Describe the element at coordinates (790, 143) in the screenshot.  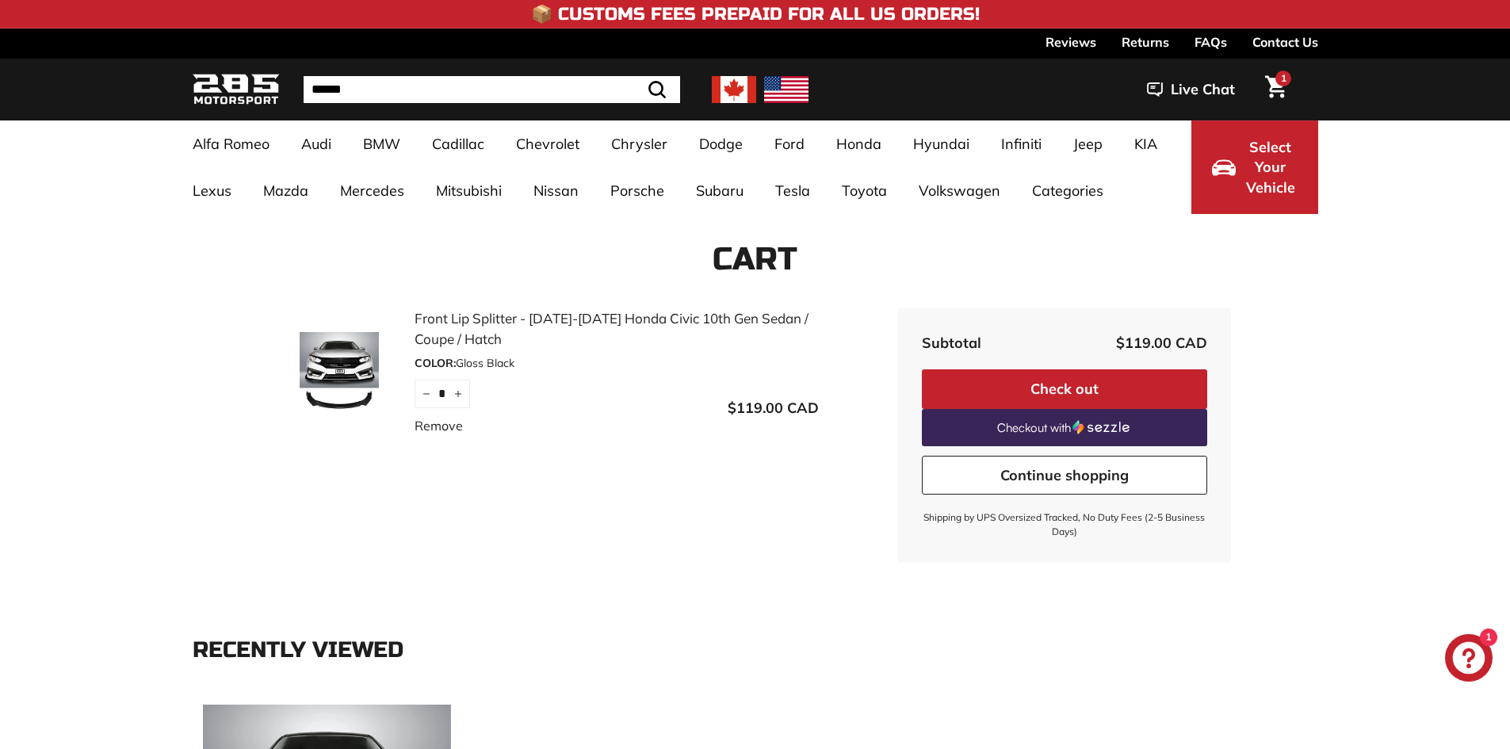
I see `a: Ford` at that location.